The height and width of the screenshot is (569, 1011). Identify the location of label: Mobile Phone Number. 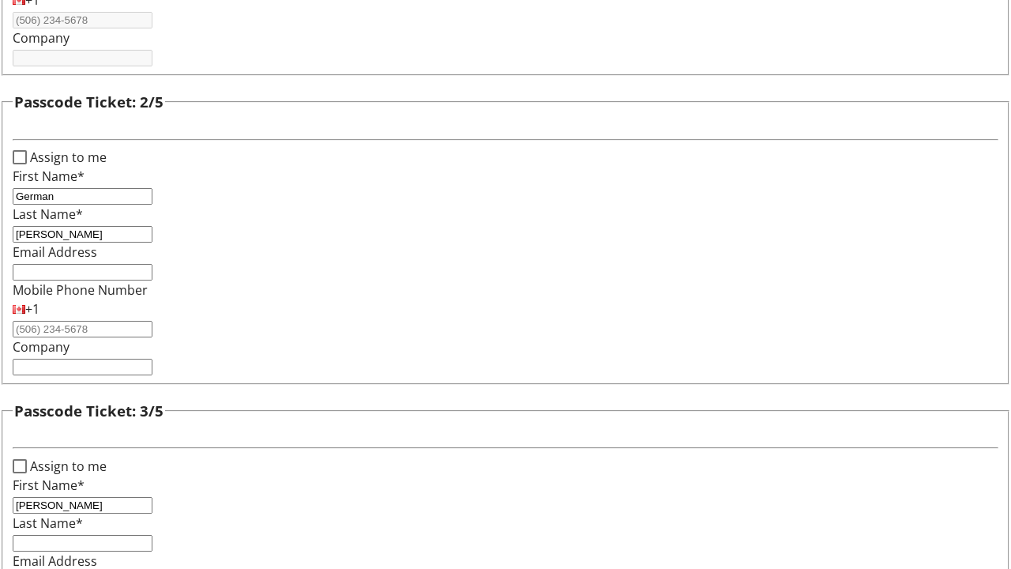
(80, 290).